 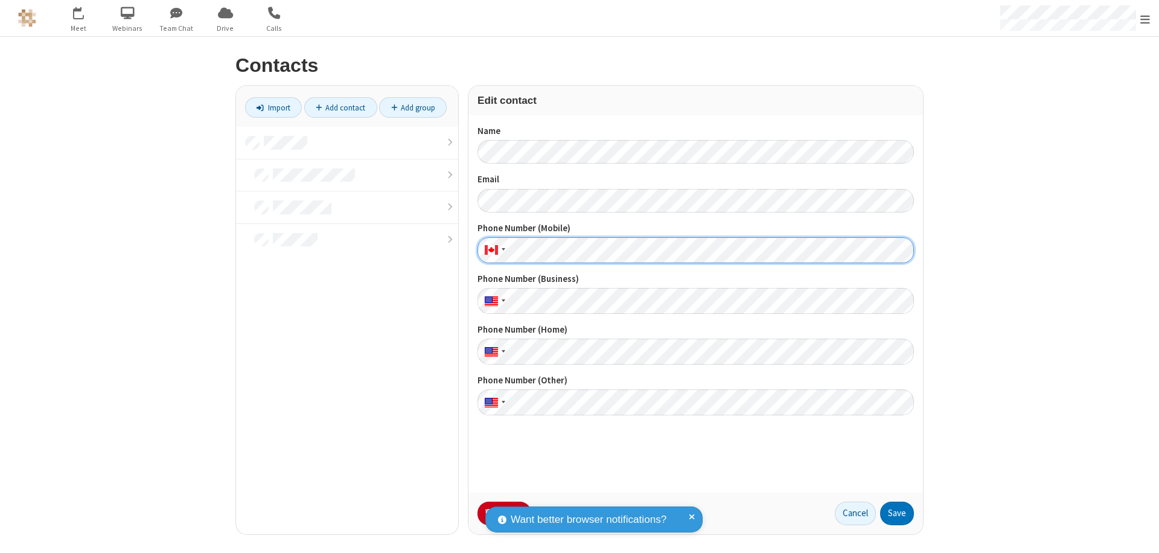 What do you see at coordinates (695, 228) in the screenshot?
I see `label: Phone Number (Mobile)` at bounding box center [695, 228].